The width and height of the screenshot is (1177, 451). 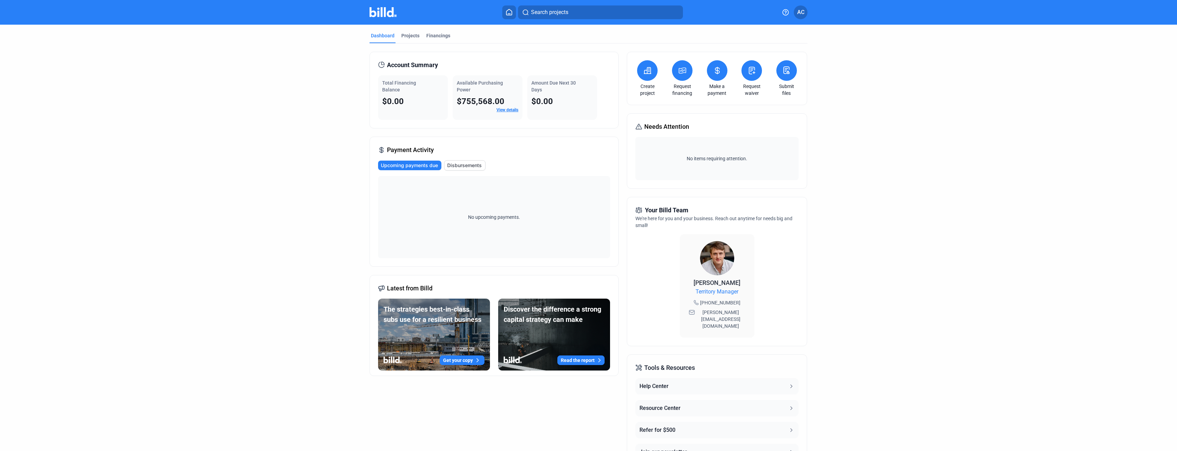 What do you see at coordinates (657, 430) in the screenshot?
I see `div: Refer for $500` at bounding box center [657, 430].